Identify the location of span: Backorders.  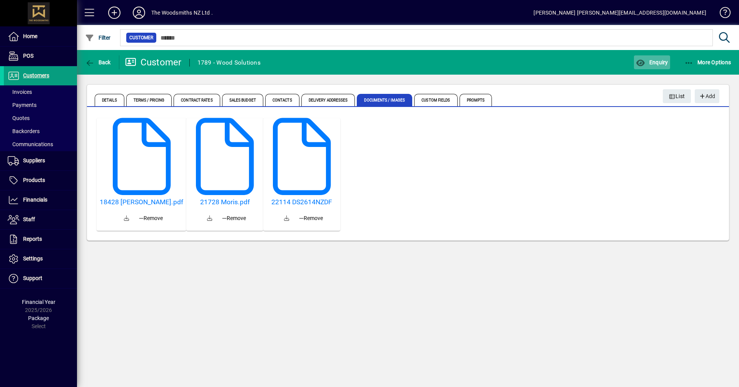
(23, 131).